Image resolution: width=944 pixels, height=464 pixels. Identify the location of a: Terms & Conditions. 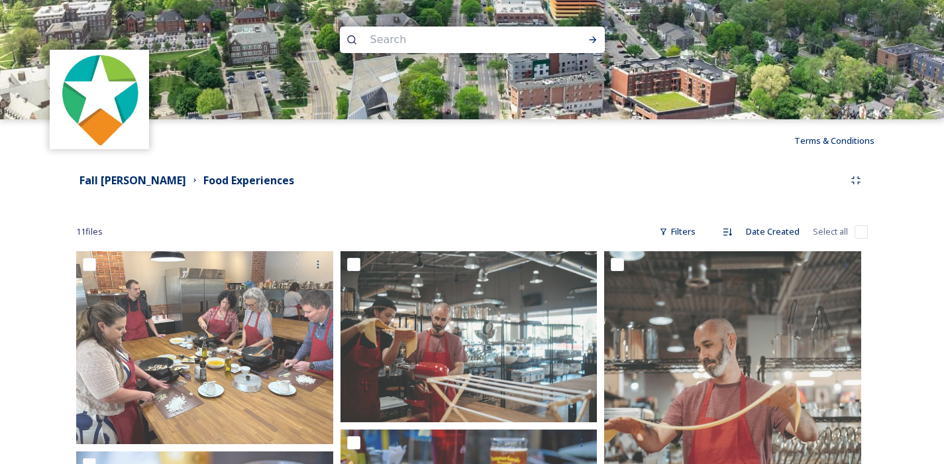
(844, 140).